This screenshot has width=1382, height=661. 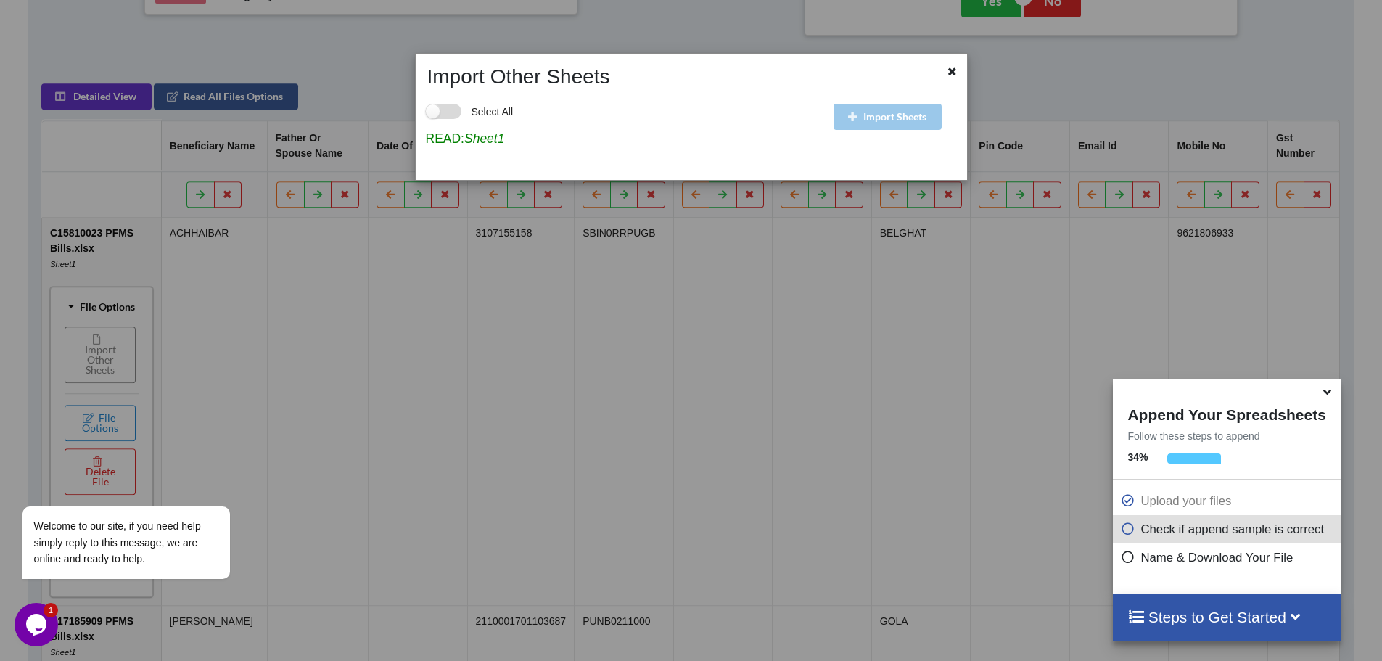 What do you see at coordinates (1228, 557) in the screenshot?
I see `p: Name & Download Your File` at bounding box center [1228, 557].